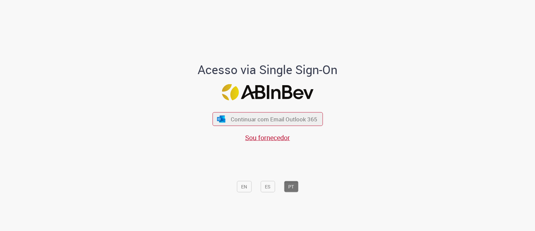 This screenshot has width=535, height=231. What do you see at coordinates (268, 92) in the screenshot?
I see `img: Logo ABInBev` at bounding box center [268, 92].